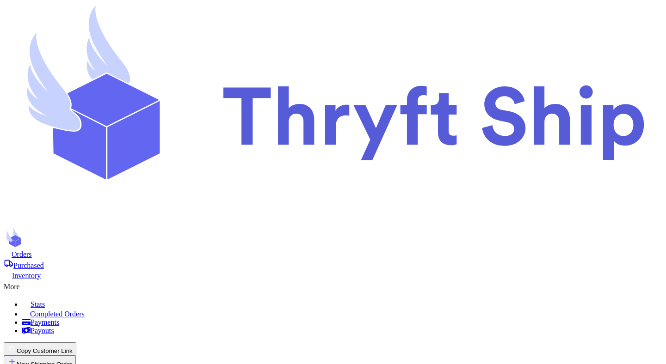 The height and width of the screenshot is (364, 666). Describe the element at coordinates (57, 314) in the screenshot. I see `span: Completed Orders` at that location.